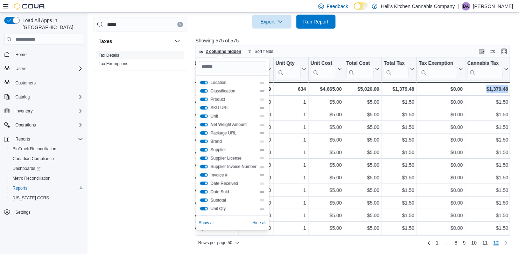 This screenshot has height=254, width=519. Describe the element at coordinates (44, 141) in the screenshot. I see `nav: Complex example` at that location.